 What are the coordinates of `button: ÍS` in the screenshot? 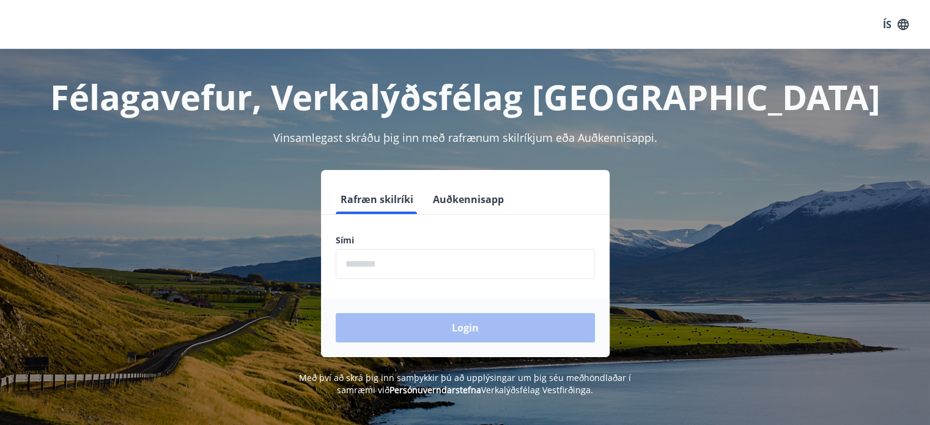 It's located at (896, 24).